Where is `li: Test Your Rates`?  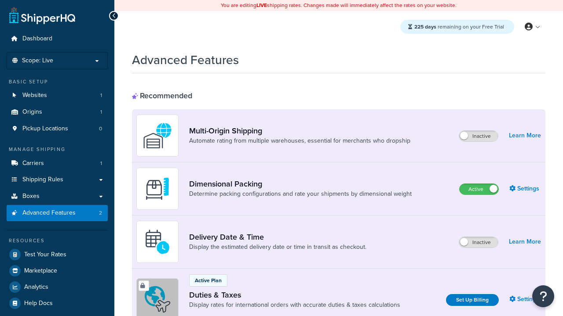
li: Test Your Rates is located at coordinates (57, 255).